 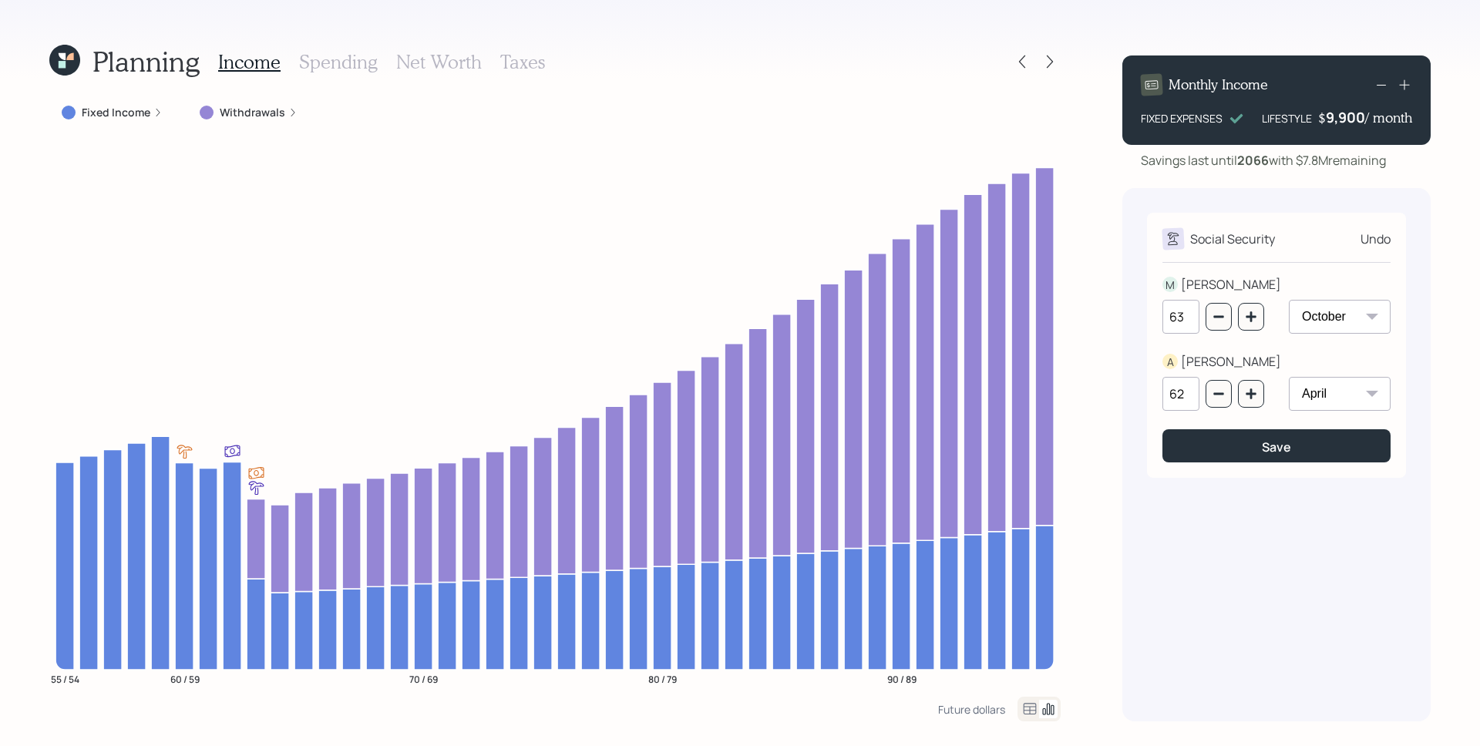 What do you see at coordinates (1252, 160) in the screenshot?
I see `b: 2066` at bounding box center [1252, 160].